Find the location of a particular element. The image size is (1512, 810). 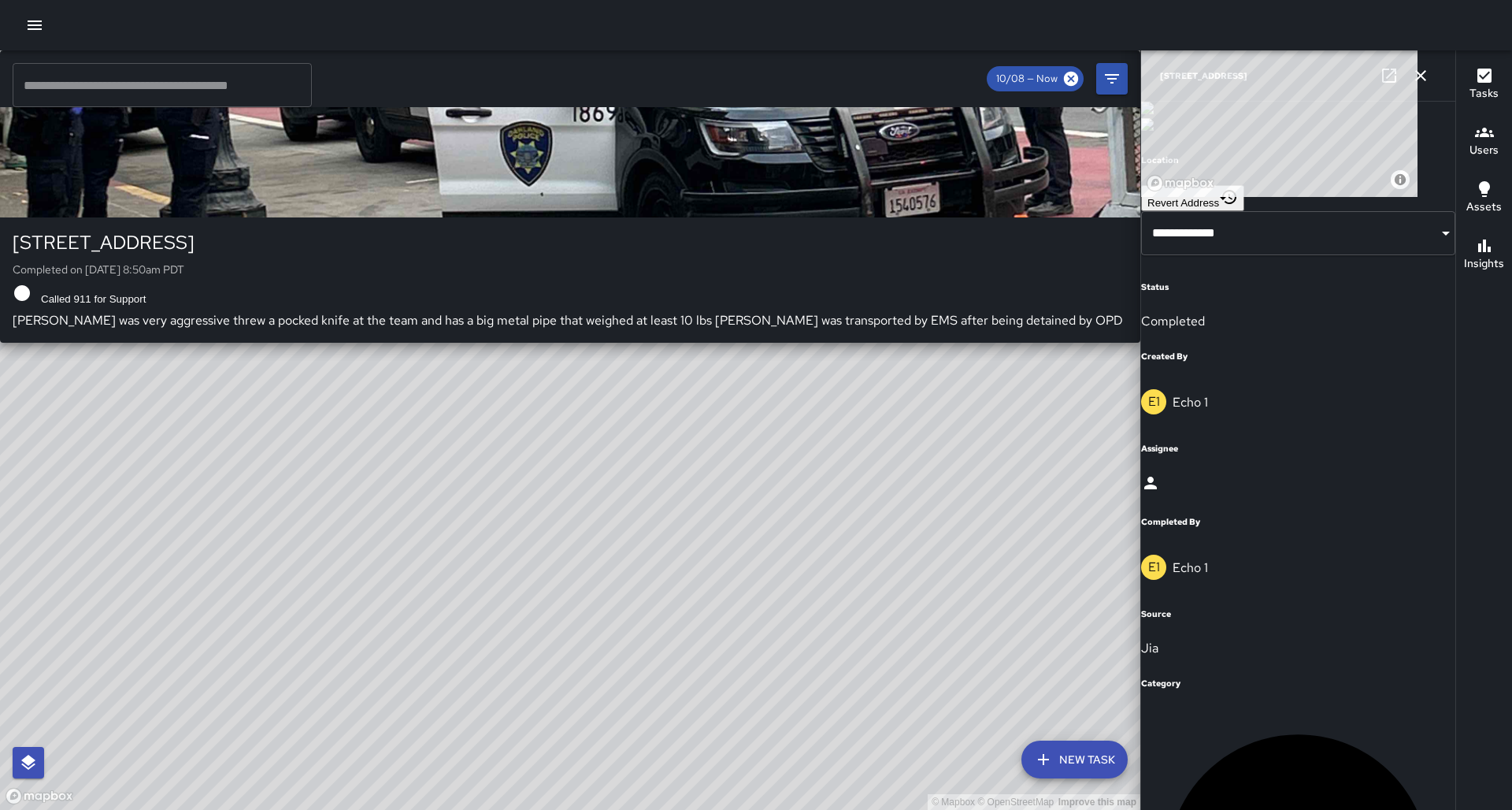

span: Called 911 for Support is located at coordinates (92, 298).